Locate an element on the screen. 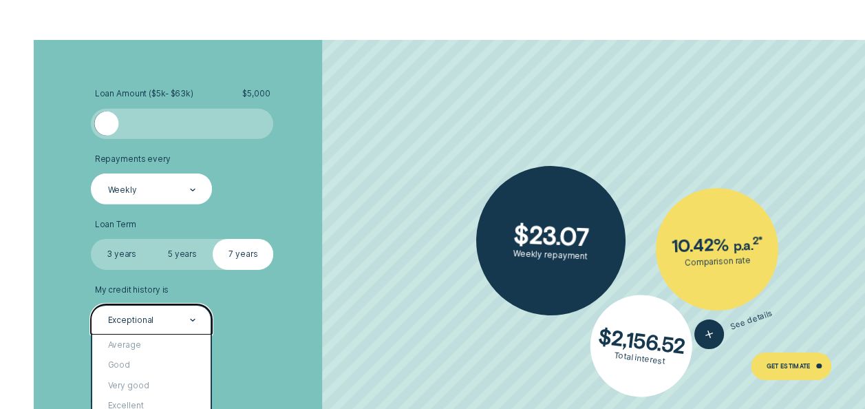 This screenshot has height=409, width=865. span: See details is located at coordinates (752, 320).